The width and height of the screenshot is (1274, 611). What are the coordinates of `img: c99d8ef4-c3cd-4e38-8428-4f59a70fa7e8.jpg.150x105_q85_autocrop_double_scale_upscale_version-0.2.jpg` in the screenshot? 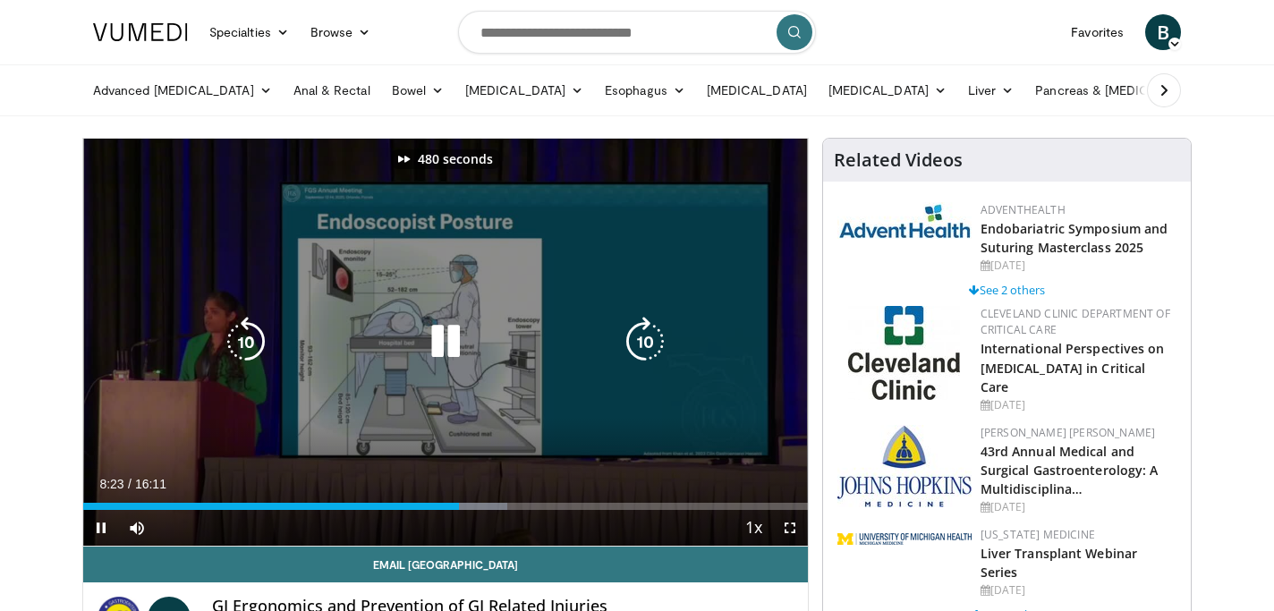 It's located at (905, 466).